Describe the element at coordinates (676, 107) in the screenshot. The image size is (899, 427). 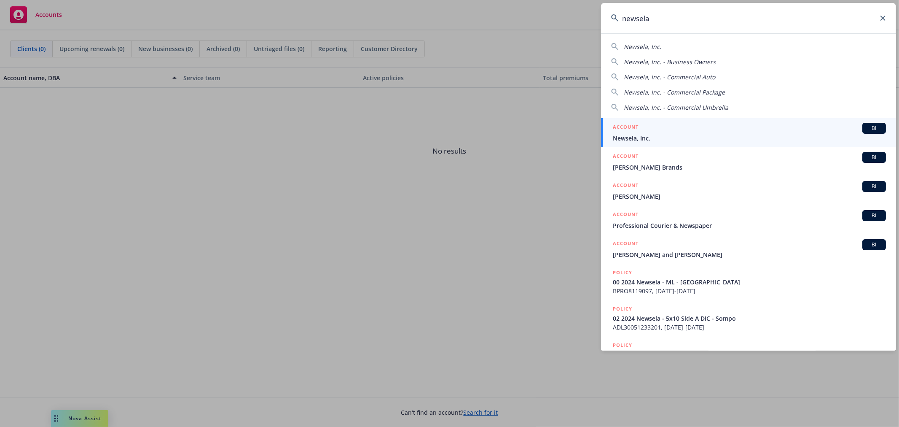
I see `span: Newsela, Inc. - Commercial Umbrella` at that location.